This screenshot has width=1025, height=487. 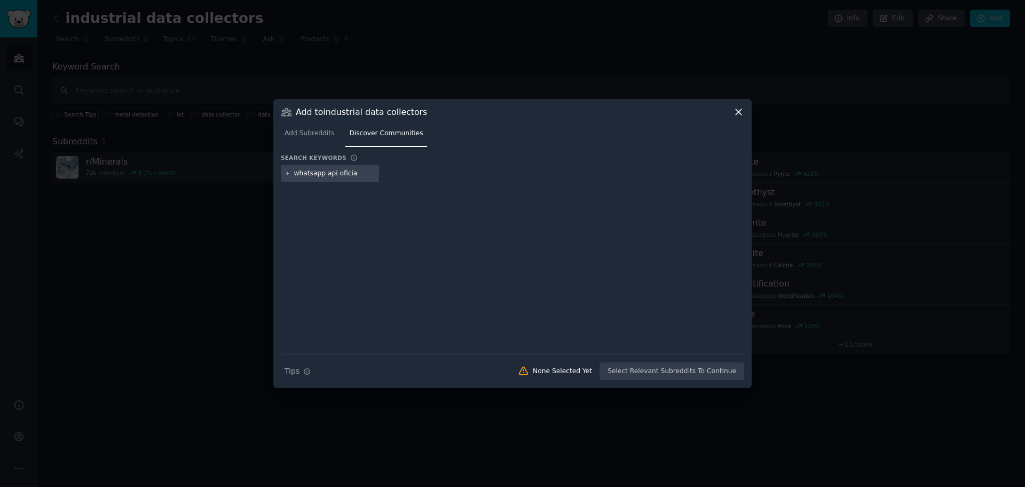 What do you see at coordinates (309, 136) in the screenshot?
I see `a: Add Subreddits` at bounding box center [309, 136].